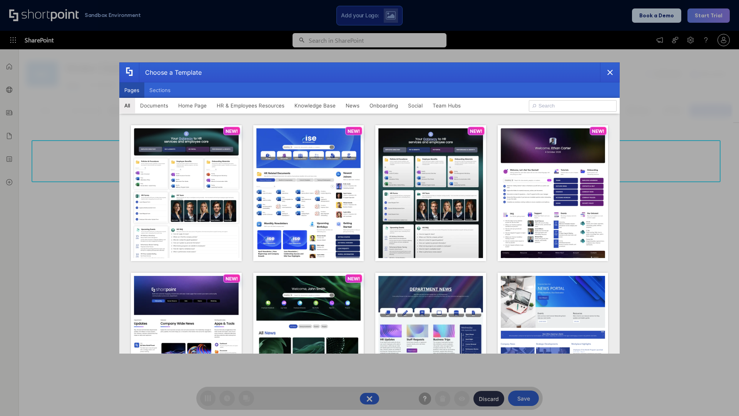  I want to click on button: Pages, so click(132, 90).